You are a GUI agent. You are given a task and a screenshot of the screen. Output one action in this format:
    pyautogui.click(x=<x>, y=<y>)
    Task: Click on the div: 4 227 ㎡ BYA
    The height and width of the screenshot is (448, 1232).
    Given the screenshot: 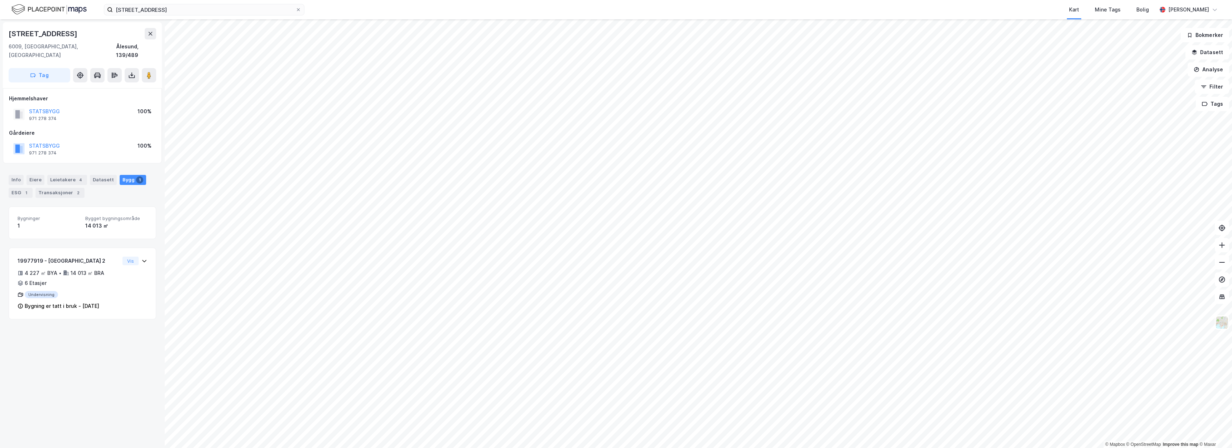 What is the action you would take?
    pyautogui.click(x=41, y=273)
    